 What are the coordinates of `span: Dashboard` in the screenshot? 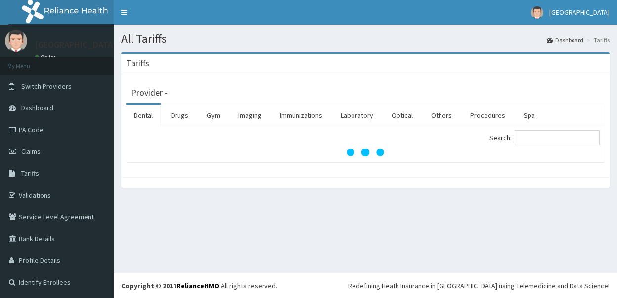 It's located at (37, 108).